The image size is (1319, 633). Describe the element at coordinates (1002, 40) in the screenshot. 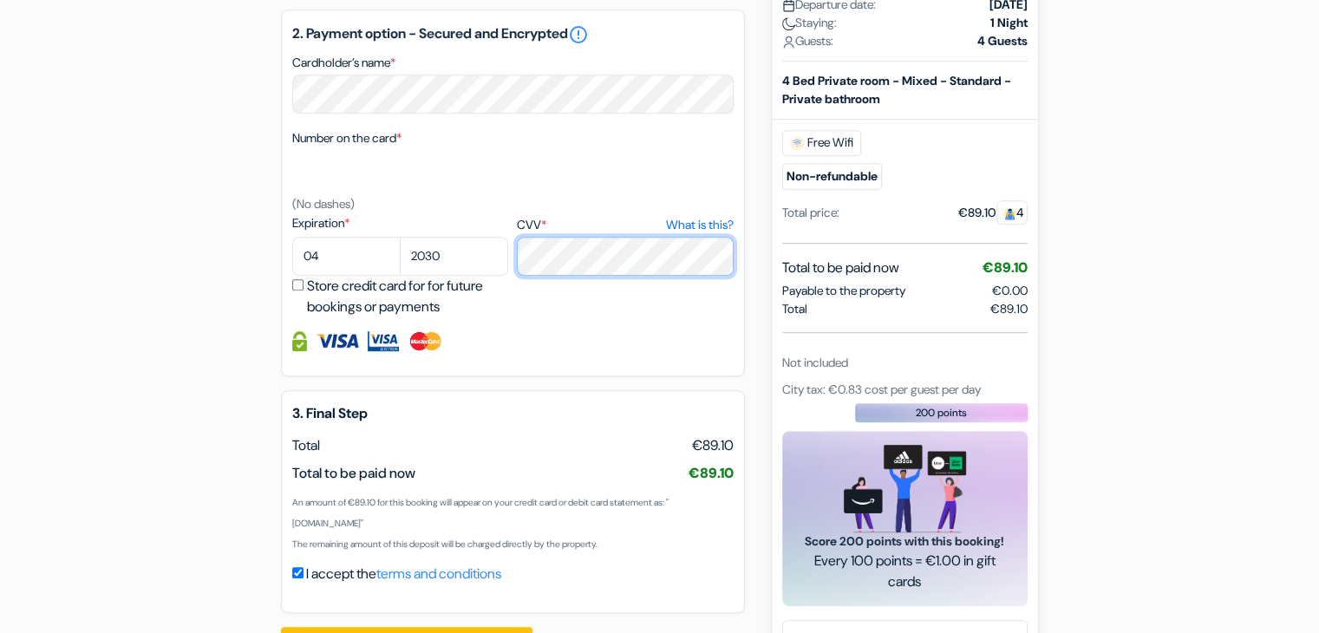

I see `strong: 4 Guests` at that location.